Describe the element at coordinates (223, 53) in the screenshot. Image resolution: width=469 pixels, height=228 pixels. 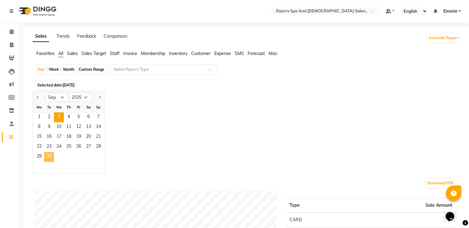
I see `span: Expense` at that location.